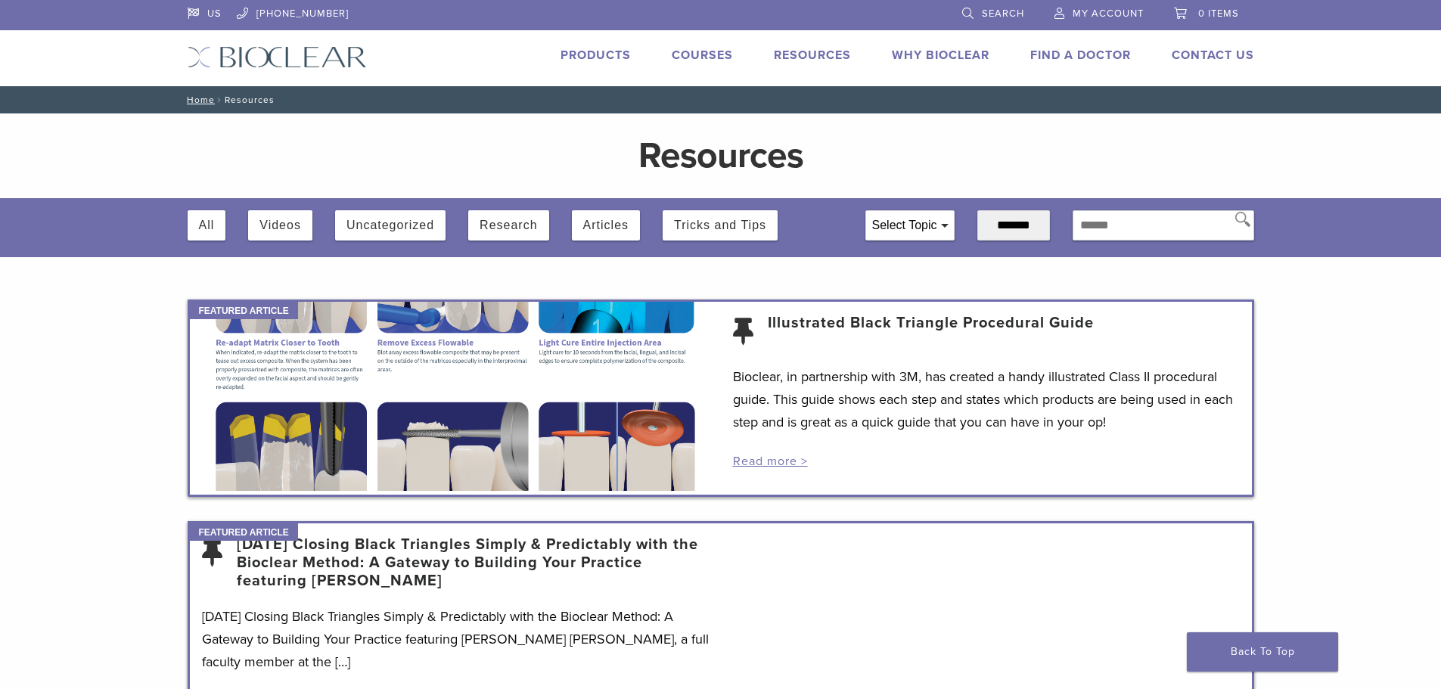 This screenshot has width=1441, height=689. What do you see at coordinates (770, 461) in the screenshot?
I see `a: Read more >` at bounding box center [770, 461].